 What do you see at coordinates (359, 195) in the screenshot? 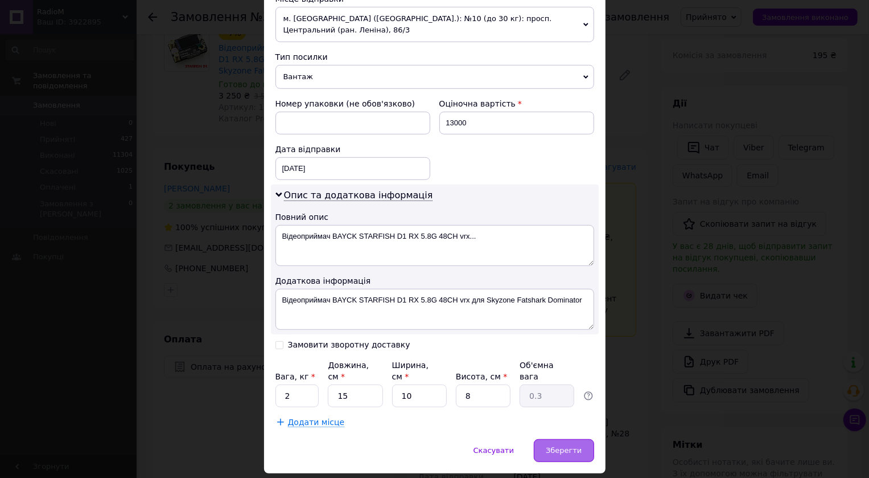
I see `span: Опис та додаткова інформація` at bounding box center [359, 195].